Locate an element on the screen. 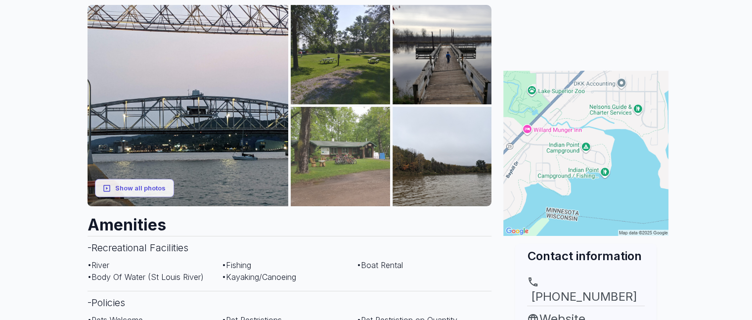 The height and width of the screenshot is (320, 752). h3: - Policies is located at coordinates (290, 302).